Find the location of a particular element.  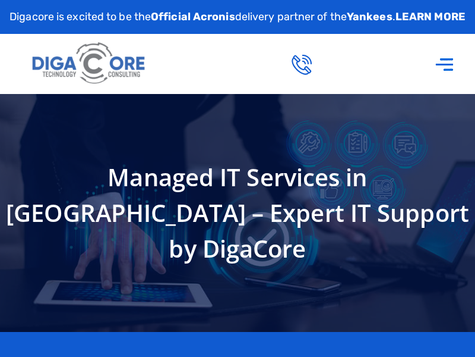

strong: Official Acronis is located at coordinates (193, 17).